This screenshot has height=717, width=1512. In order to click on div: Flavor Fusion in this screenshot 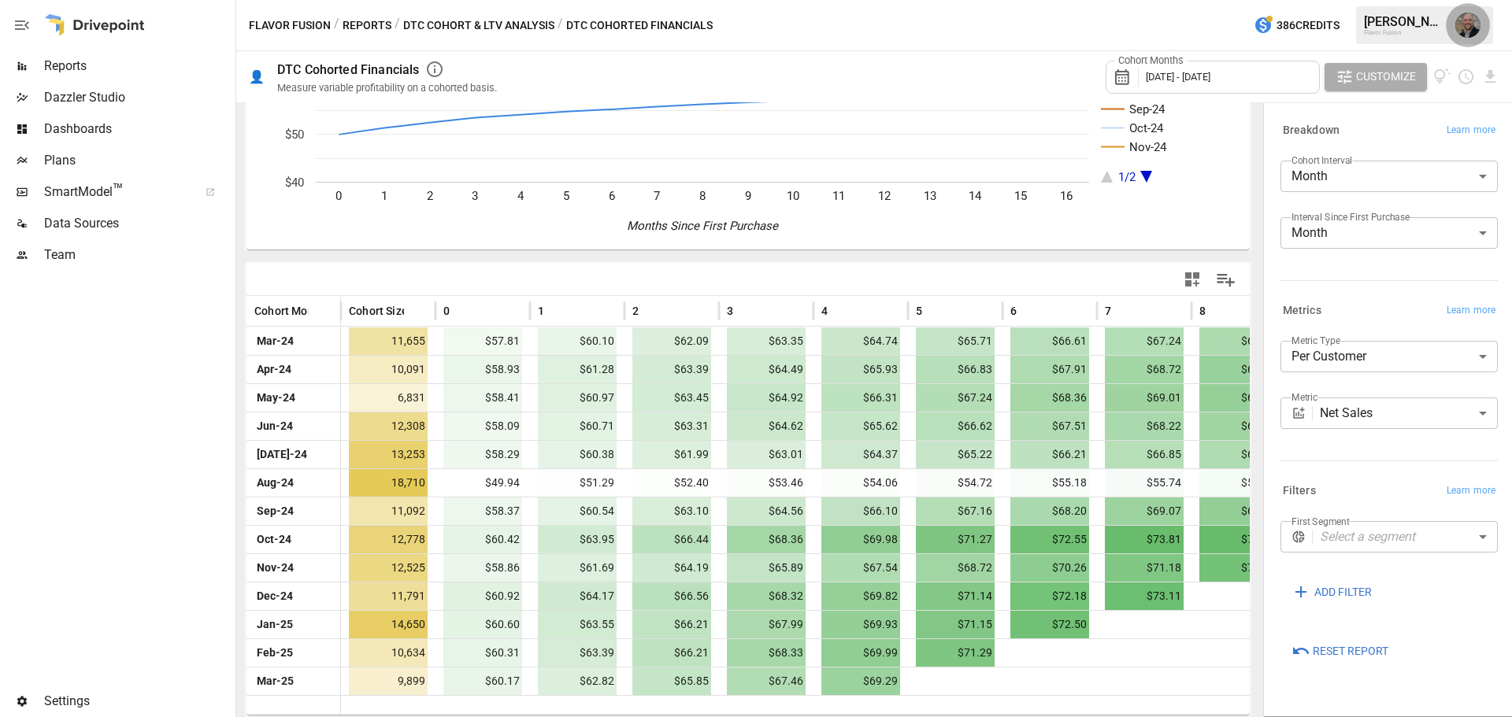, I will do `click(1405, 32)`.